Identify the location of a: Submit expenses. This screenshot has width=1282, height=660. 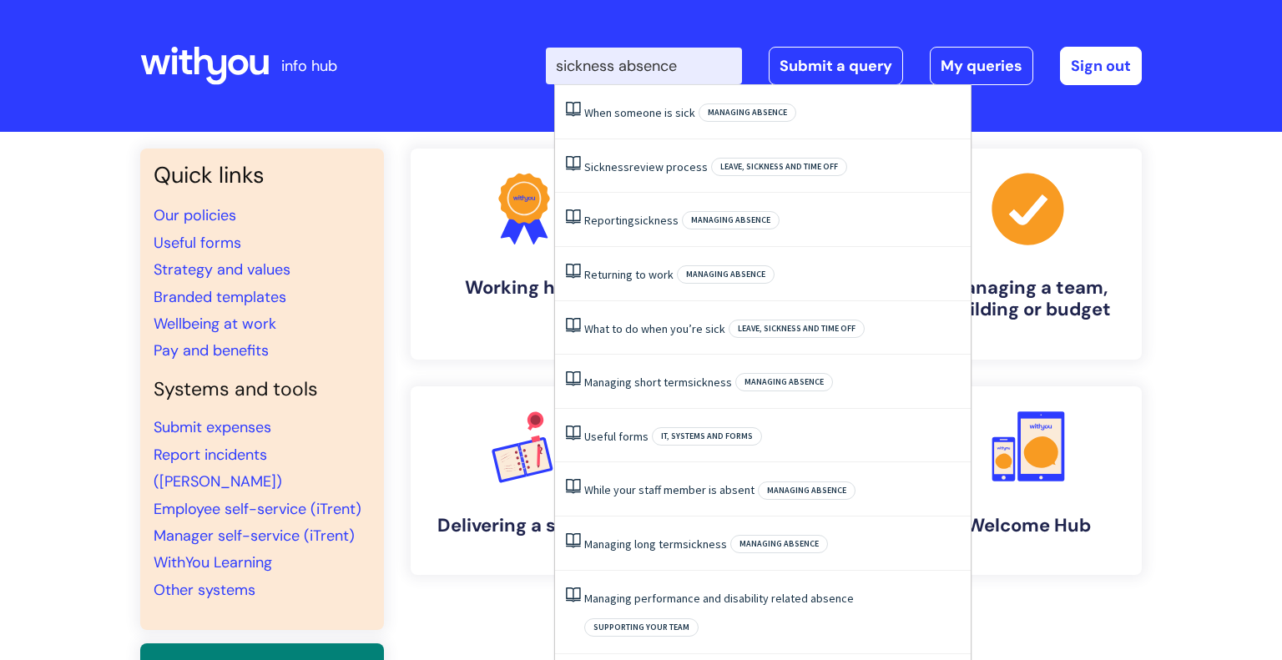
(212, 427).